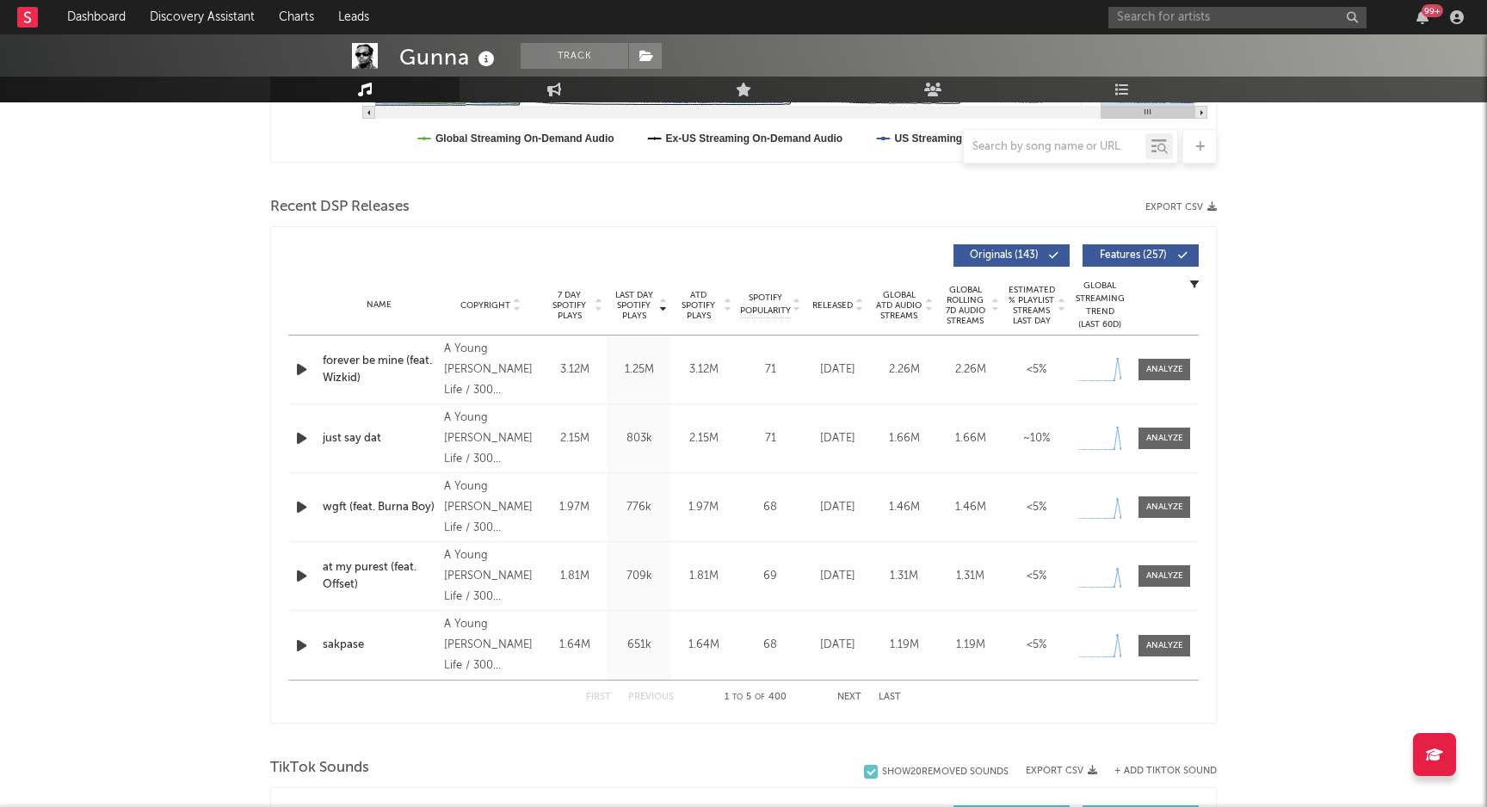  What do you see at coordinates (379, 576) in the screenshot?
I see `a: at my purest (feat. Offset)` at bounding box center [379, 576].